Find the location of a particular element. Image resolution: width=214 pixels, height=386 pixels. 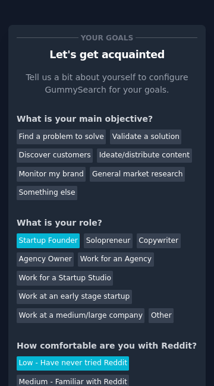

div: Something else is located at coordinates (47, 193).